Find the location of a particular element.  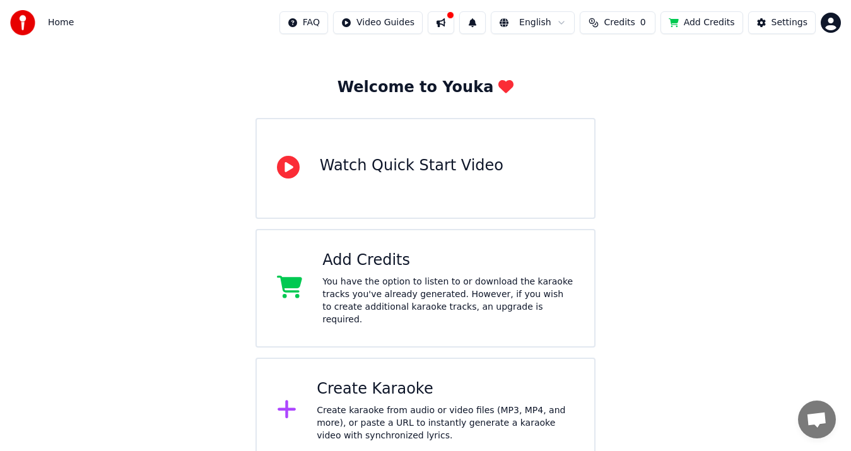

button: Credits0 is located at coordinates (618, 23).